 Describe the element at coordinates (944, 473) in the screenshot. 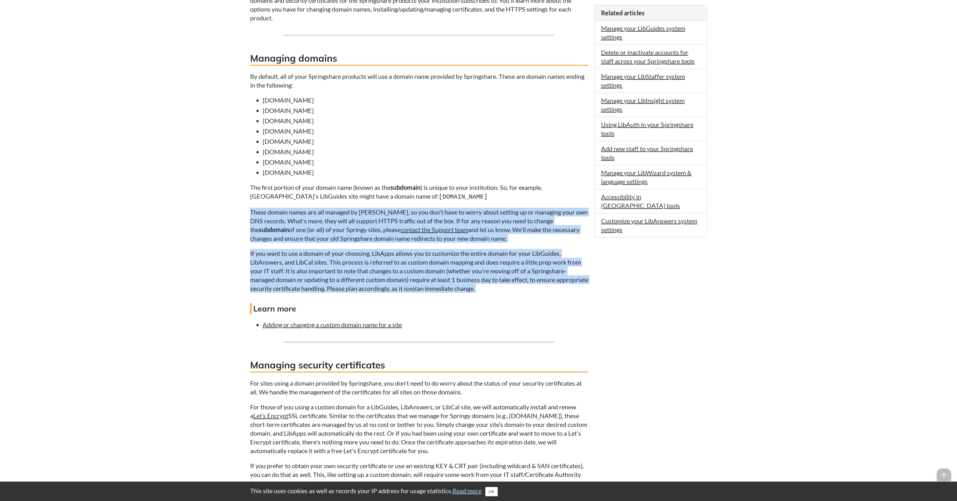

I see `a: arrow_upward` at that location.